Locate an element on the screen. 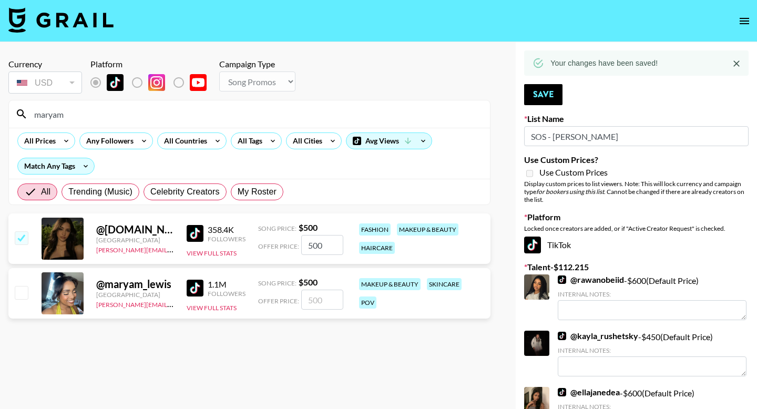  div: Any Followers is located at coordinates (108, 141).